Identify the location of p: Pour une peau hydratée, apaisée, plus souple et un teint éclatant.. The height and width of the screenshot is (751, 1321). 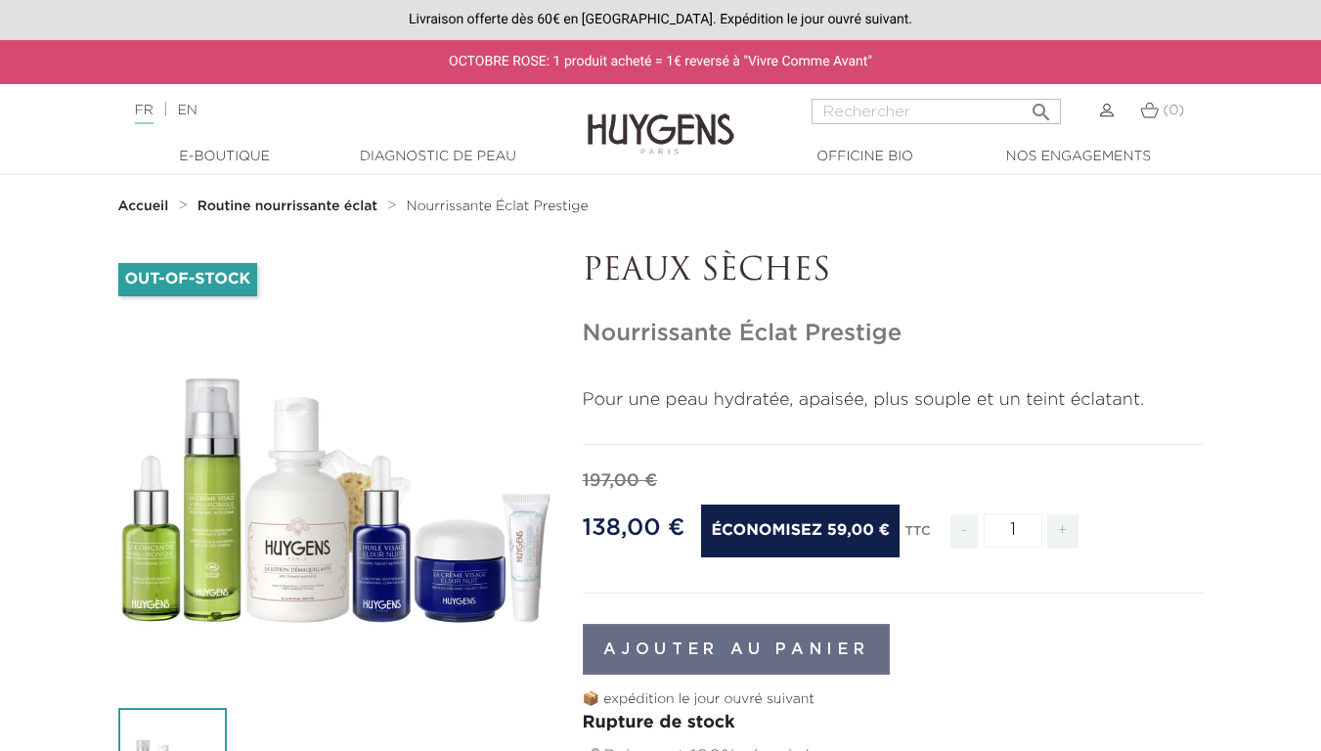
(892, 400).